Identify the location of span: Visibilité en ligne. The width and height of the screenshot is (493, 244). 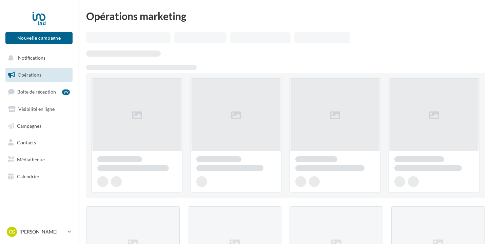
(36, 109).